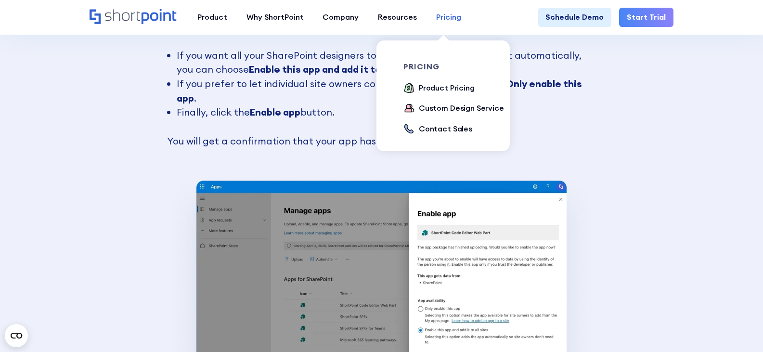  What do you see at coordinates (454, 109) in the screenshot?
I see `a: Custom Design Service` at bounding box center [454, 109].